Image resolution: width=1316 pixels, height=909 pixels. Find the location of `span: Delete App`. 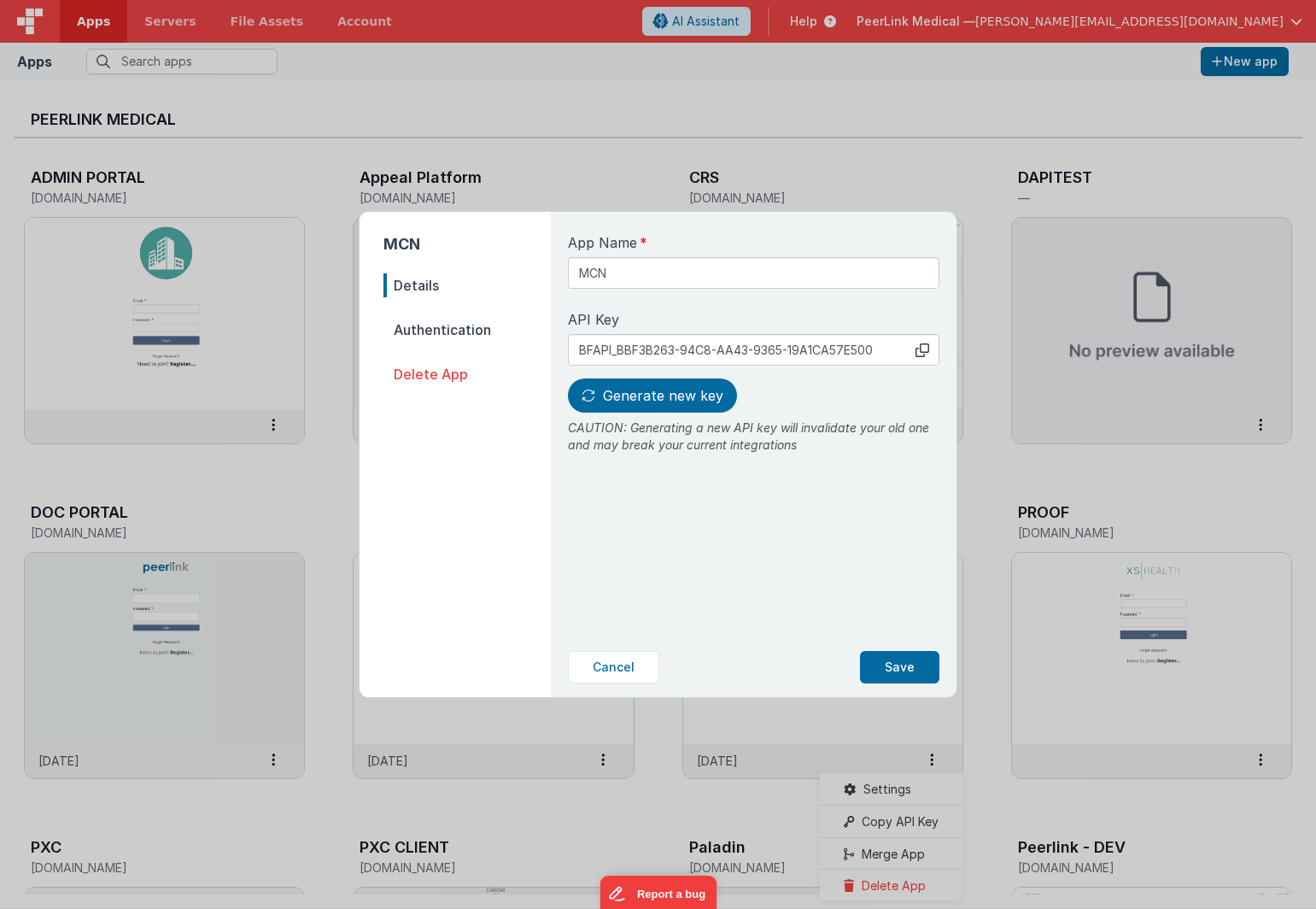

span: Delete App is located at coordinates (467, 374).